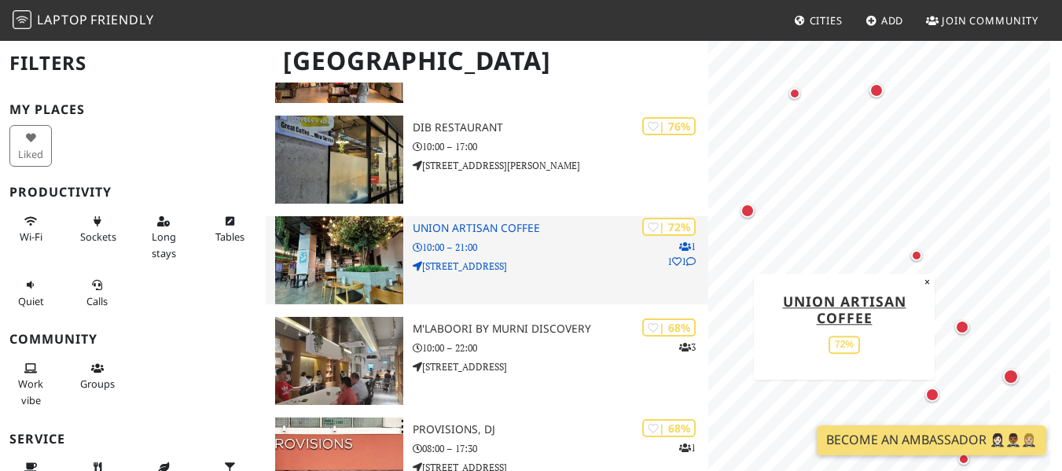  What do you see at coordinates (97, 229) in the screenshot?
I see `button: Sockets` at bounding box center [97, 229].